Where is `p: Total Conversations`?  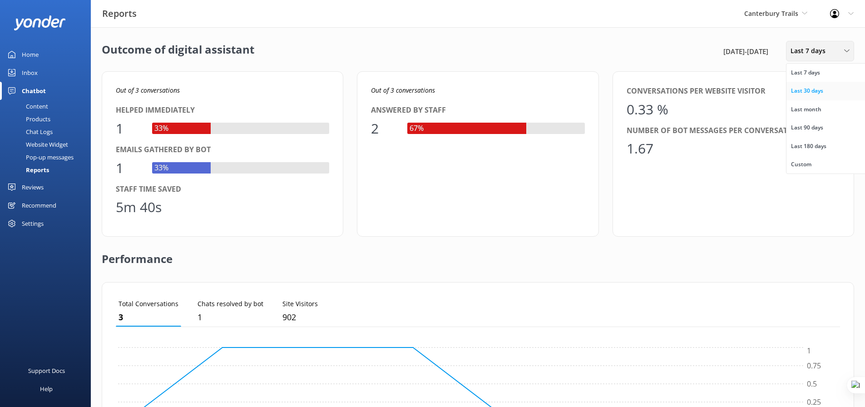
p: Total Conversations is located at coordinates (149, 304).